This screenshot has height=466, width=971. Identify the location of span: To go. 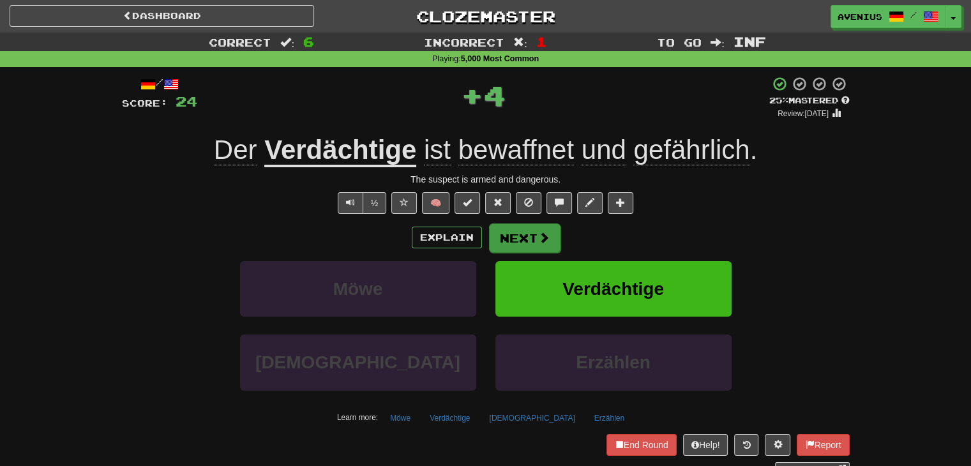
(679, 42).